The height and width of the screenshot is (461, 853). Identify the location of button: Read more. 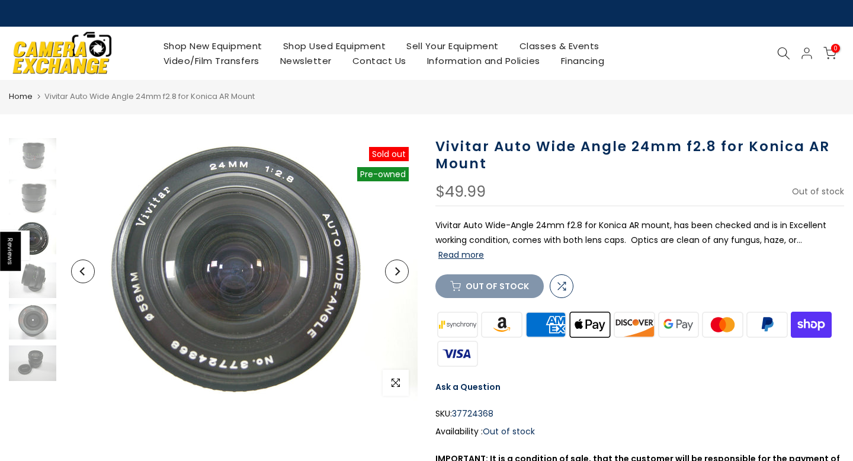
(461, 255).